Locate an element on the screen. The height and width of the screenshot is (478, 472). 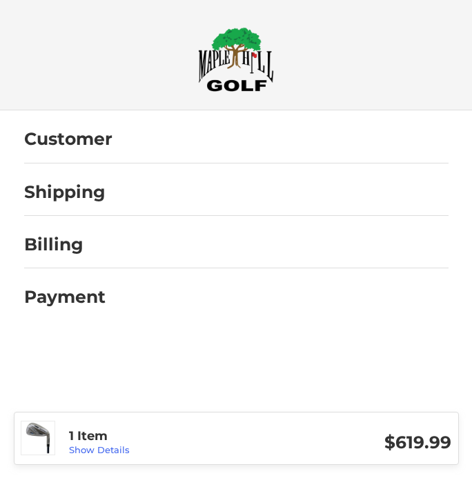
img: Maple Hill Golf is located at coordinates (236, 59).